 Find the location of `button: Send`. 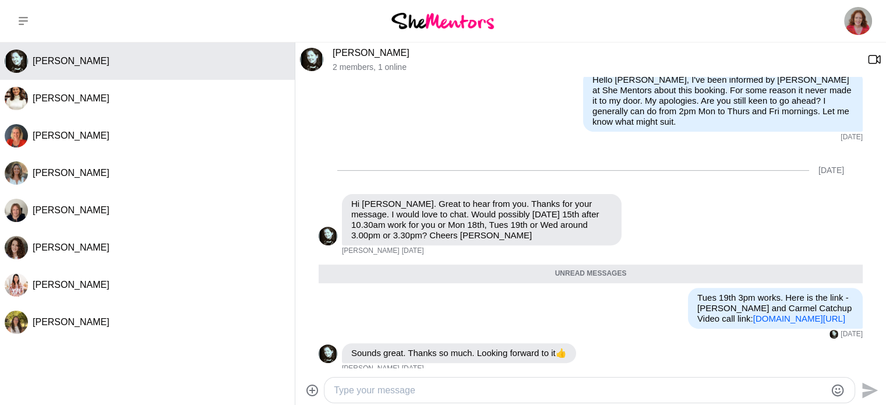

button: Send is located at coordinates (868, 390).